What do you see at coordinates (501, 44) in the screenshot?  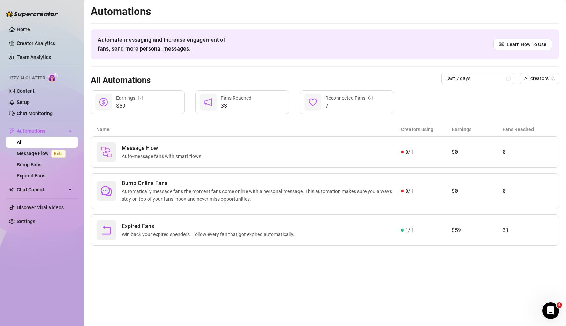 I see `span: read` at bounding box center [501, 44].